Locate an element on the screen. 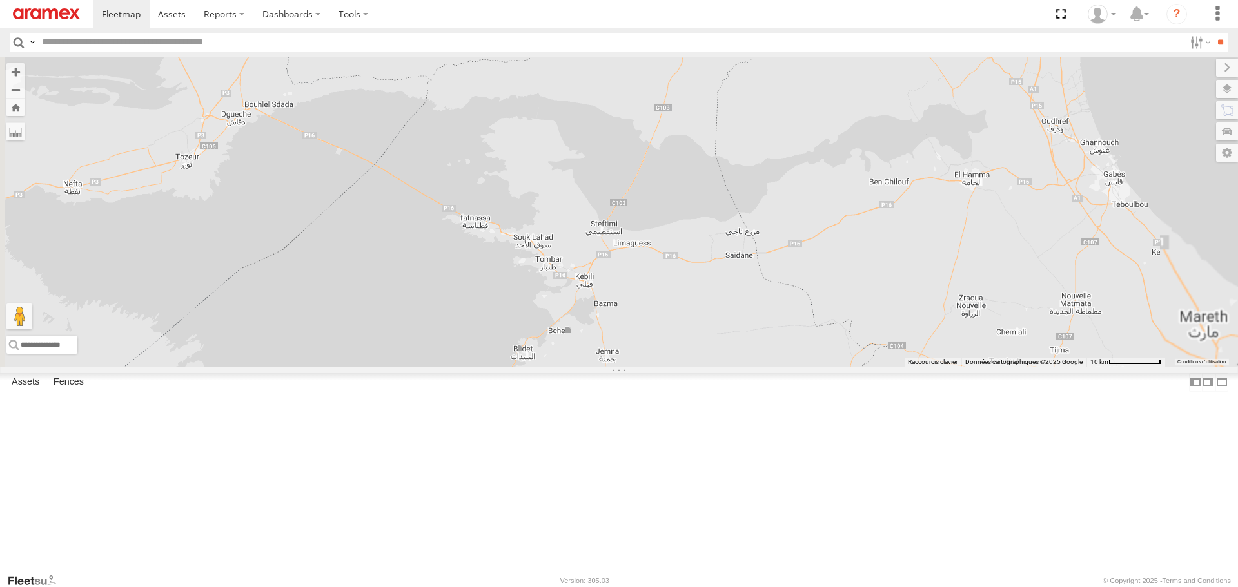 This screenshot has width=1238, height=587. label: Dock Summary Table to the Right is located at coordinates (1208, 382).